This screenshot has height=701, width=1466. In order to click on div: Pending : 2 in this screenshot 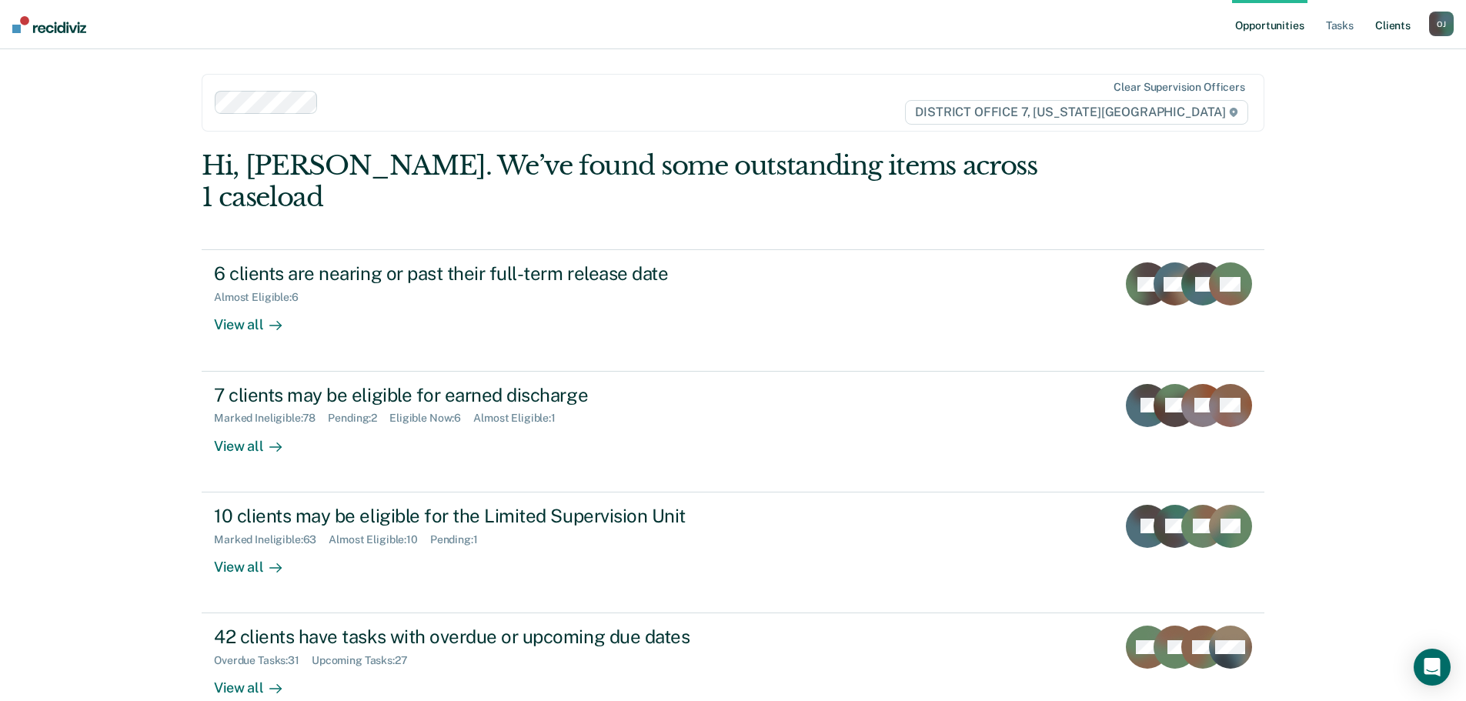, I will do `click(359, 418)`.